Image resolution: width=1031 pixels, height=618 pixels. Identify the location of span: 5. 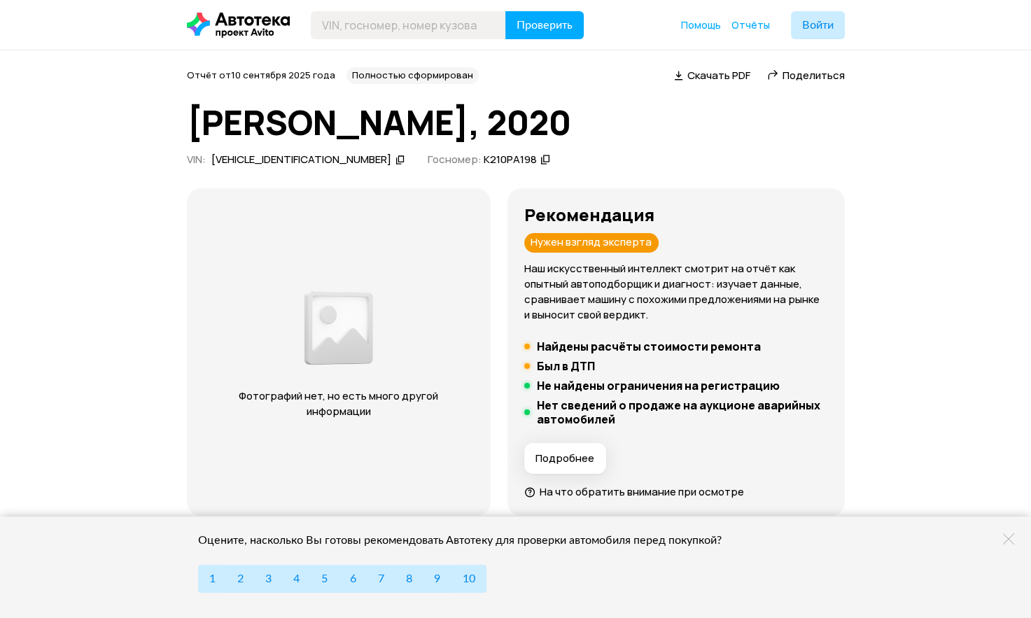
(324, 579).